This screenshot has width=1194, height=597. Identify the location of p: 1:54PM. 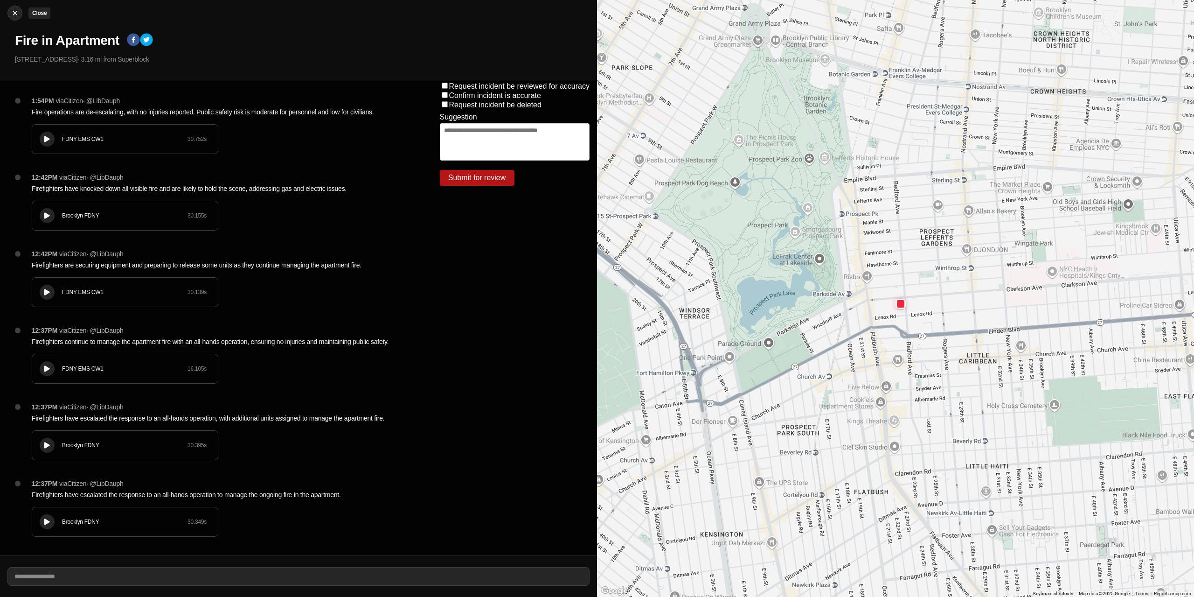
(43, 101).